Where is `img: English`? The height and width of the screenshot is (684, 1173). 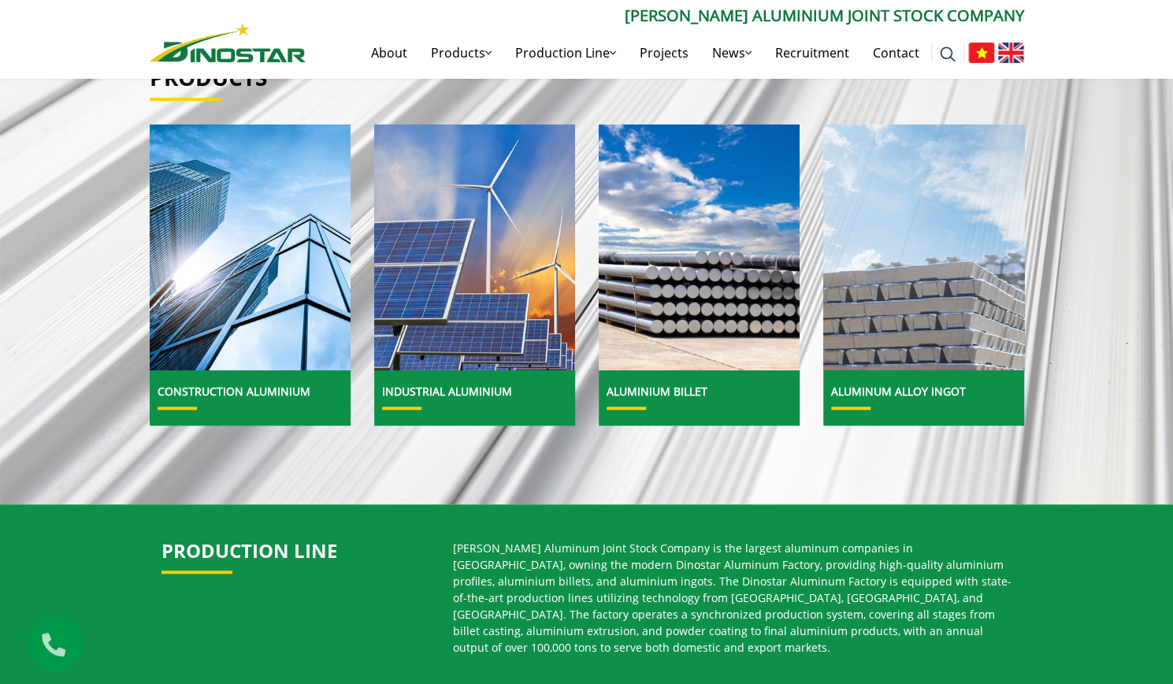
img: English is located at coordinates (1010, 53).